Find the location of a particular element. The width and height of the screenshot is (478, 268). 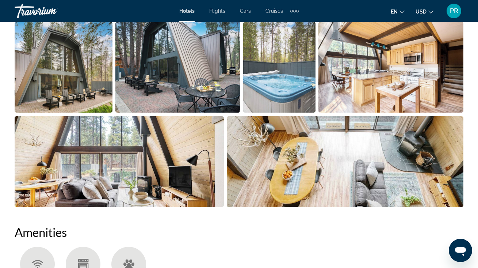

button: Extra navigation items is located at coordinates (294, 11).